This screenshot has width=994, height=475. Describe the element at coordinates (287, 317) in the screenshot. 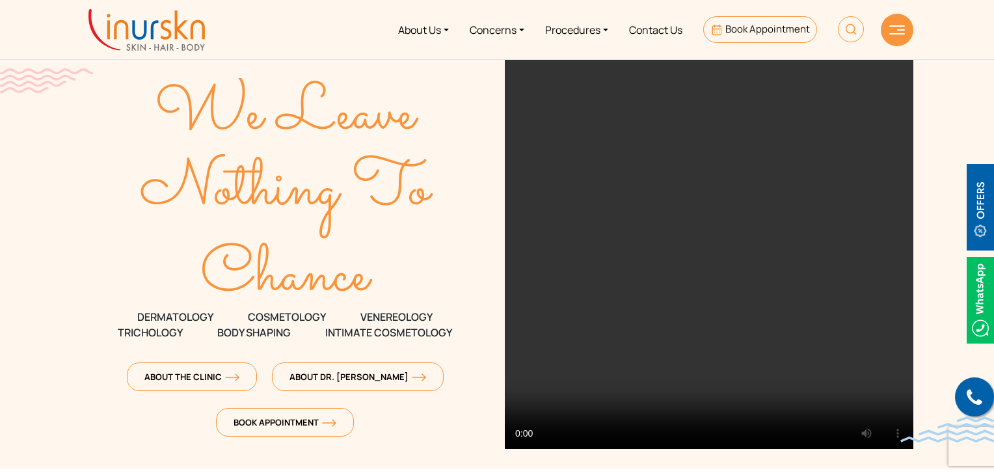

I see `span: COSMETOLOGY` at that location.